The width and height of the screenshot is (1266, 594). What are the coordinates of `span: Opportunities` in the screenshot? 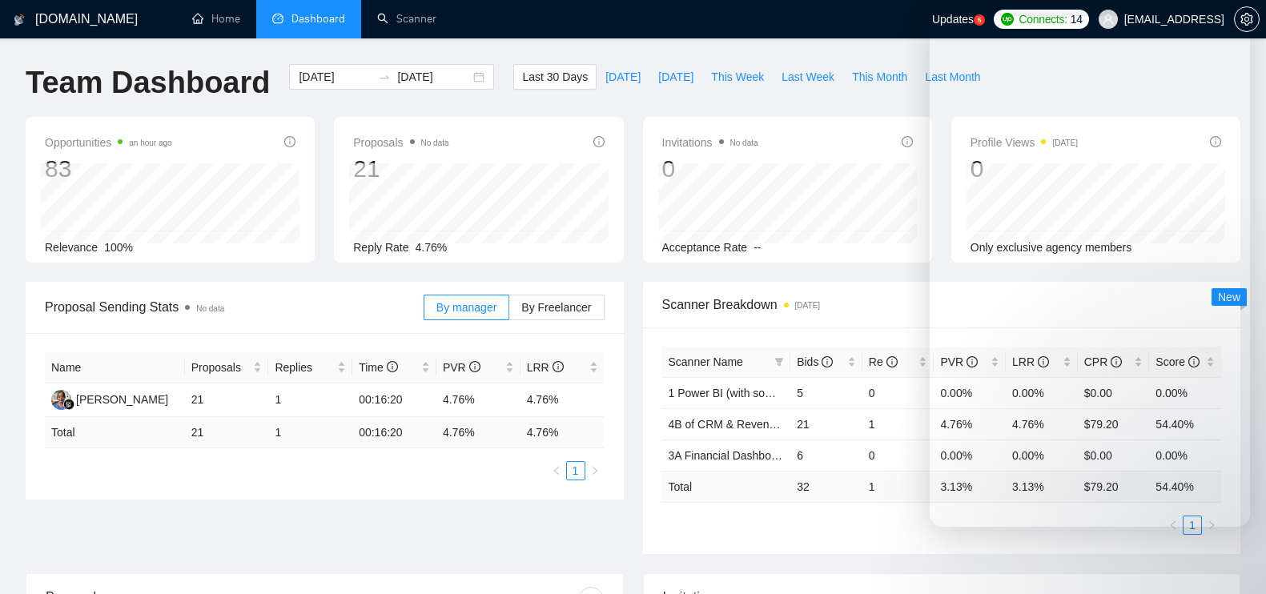 It's located at (108, 142).